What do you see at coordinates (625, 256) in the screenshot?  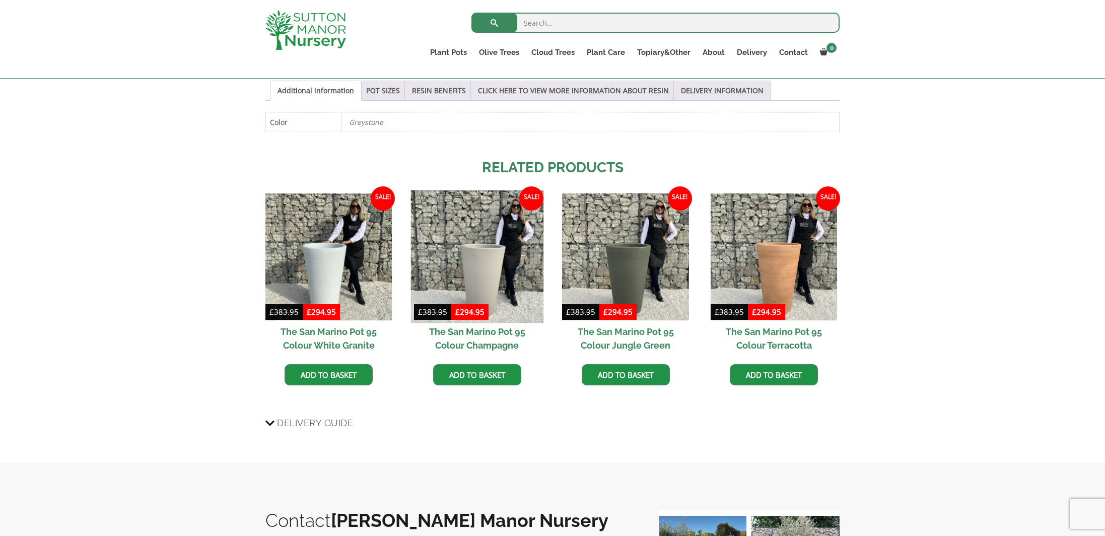 I see `img: The San Marino Pot 95 Colour Jungle Green` at bounding box center [625, 256].